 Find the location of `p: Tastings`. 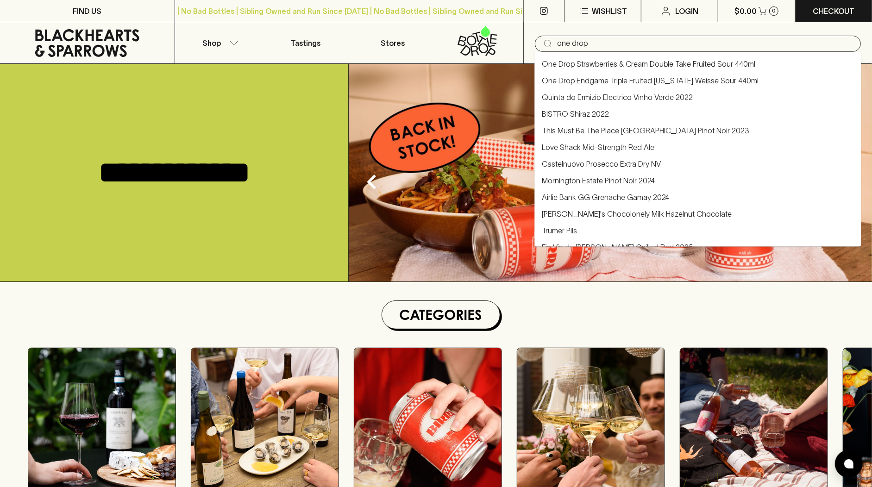

p: Tastings is located at coordinates (306, 43).